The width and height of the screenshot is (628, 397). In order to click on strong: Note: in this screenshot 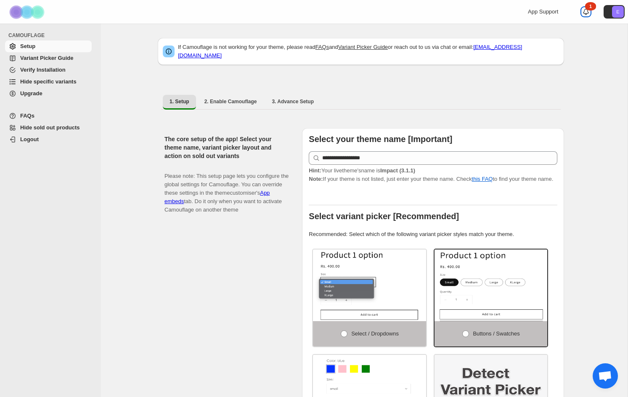, I will do `click(316, 178)`.